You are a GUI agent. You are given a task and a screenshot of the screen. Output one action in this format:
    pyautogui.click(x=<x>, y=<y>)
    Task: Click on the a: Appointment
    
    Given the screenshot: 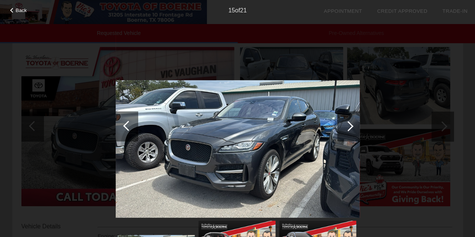 What is the action you would take?
    pyautogui.click(x=343, y=11)
    